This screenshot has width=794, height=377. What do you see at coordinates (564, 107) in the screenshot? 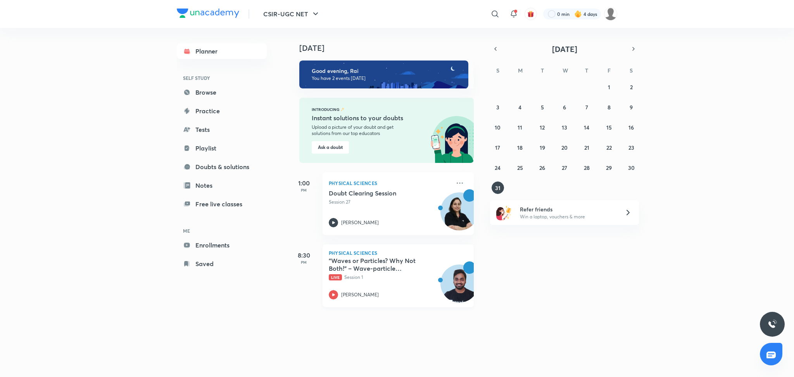
I see `abbr: August 6, 2025` at bounding box center [564, 107].